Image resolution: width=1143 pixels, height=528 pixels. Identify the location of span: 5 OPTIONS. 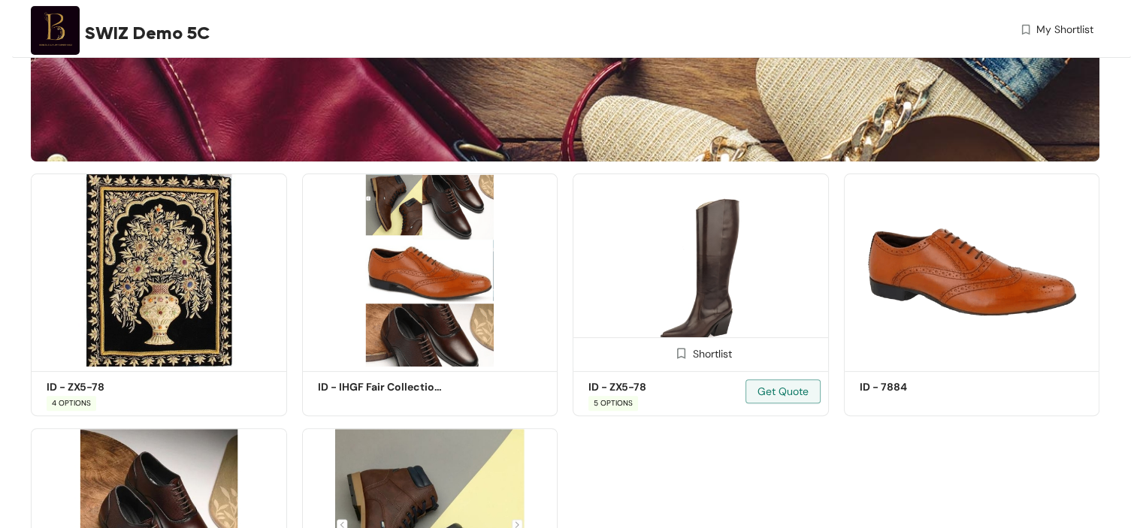
(613, 404).